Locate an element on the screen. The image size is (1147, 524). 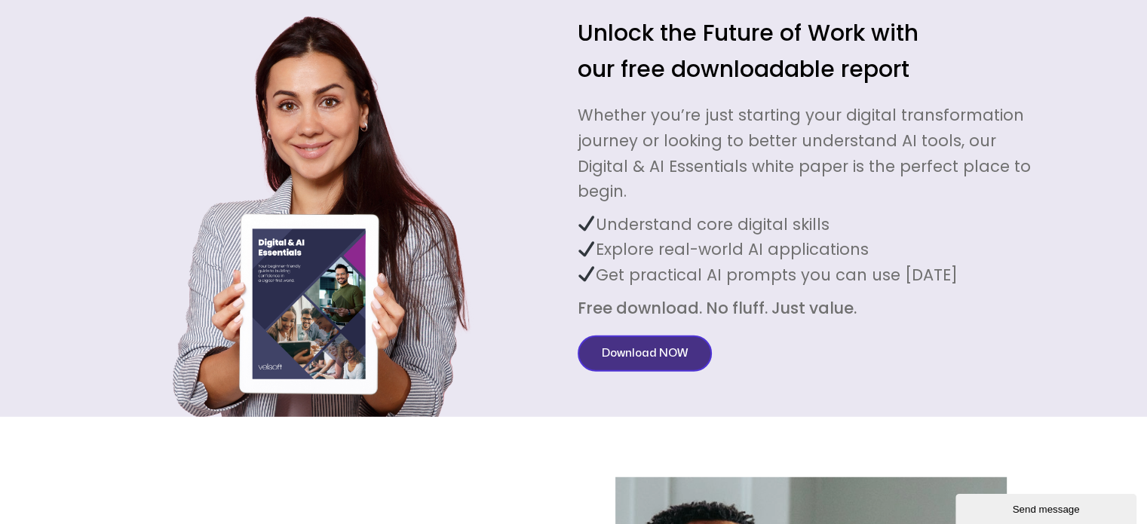
div: Send message is located at coordinates (90, 18).